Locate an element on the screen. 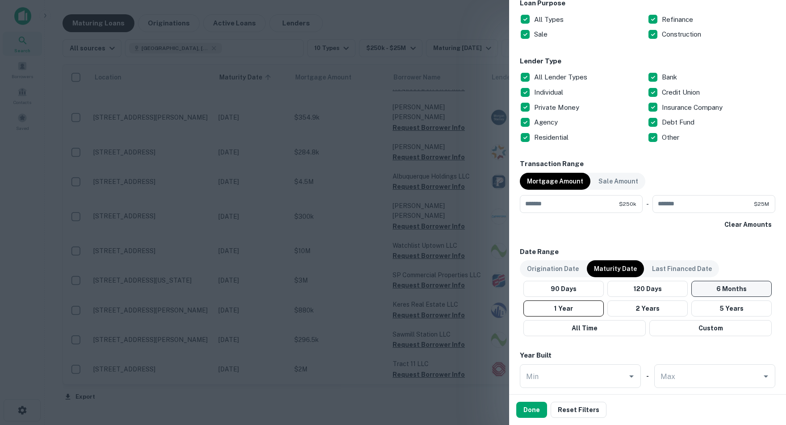 Image resolution: width=786 pixels, height=425 pixels. p: Refinance is located at coordinates (678, 20).